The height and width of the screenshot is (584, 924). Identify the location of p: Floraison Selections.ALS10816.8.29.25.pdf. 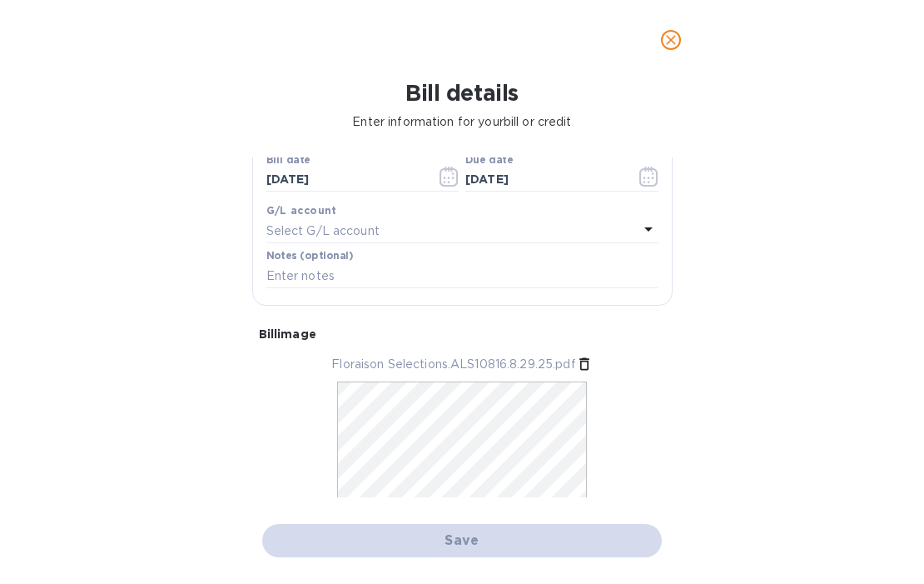
(453, 364).